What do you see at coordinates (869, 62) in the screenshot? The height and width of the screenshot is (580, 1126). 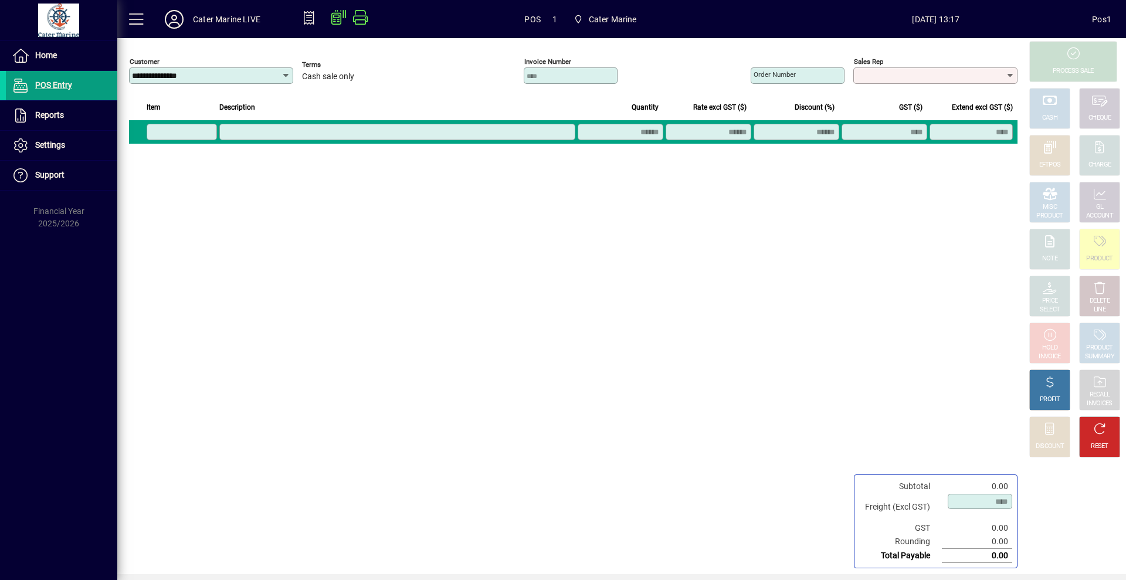 I see `mat-label: Sales rep` at bounding box center [869, 62].